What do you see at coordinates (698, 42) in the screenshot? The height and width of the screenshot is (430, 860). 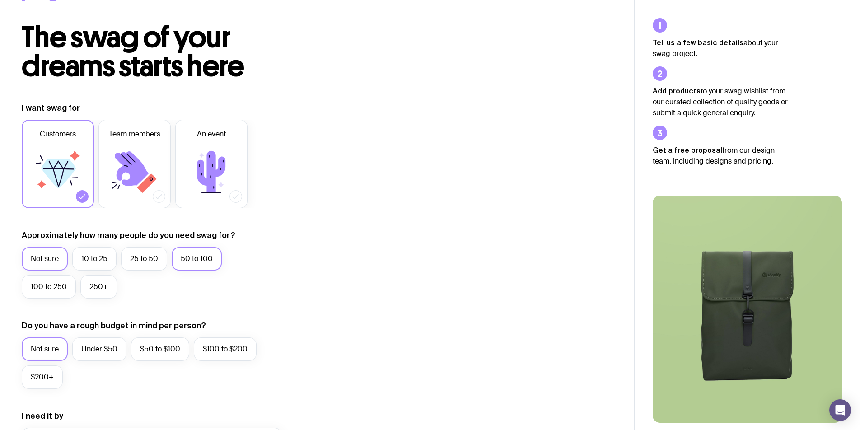 I see `strong: Tell us a few basic details` at bounding box center [698, 42].